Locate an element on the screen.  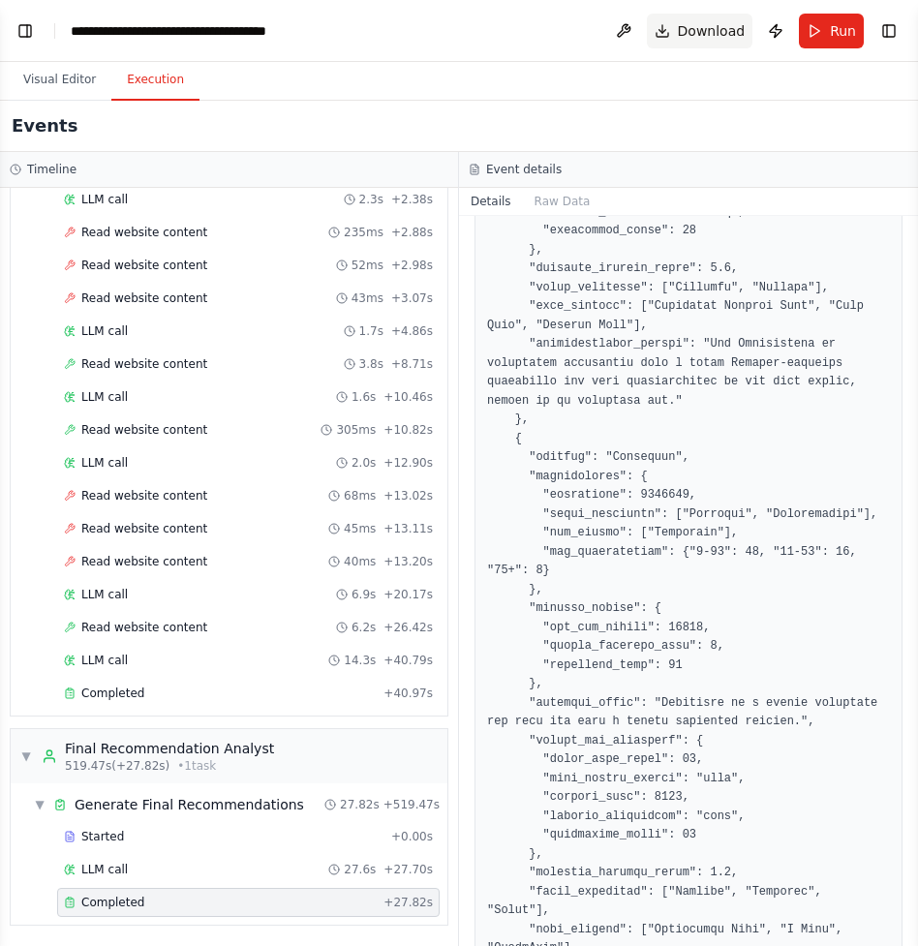
span: + 26.42s is located at coordinates (408, 628).